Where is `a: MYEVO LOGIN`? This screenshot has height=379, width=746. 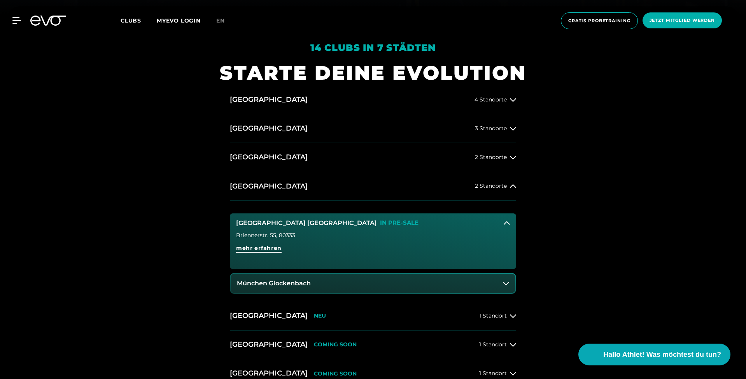 a: MYEVO LOGIN is located at coordinates (179, 21).